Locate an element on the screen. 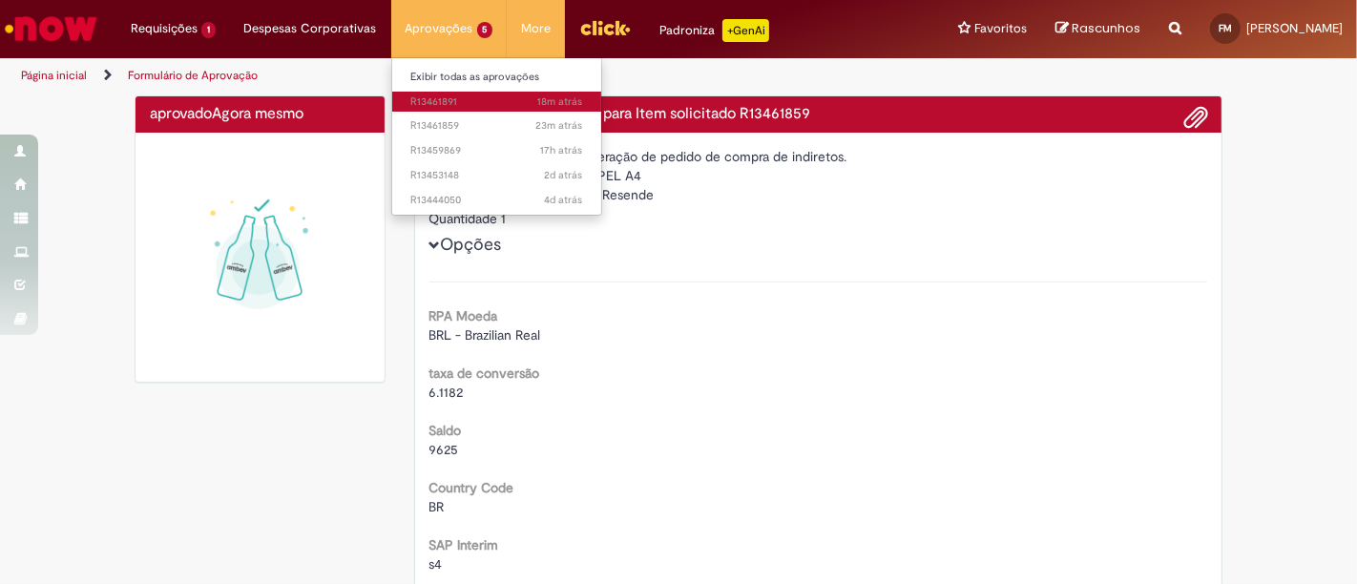 The height and width of the screenshot is (584, 1357). b: Saldo is located at coordinates (446, 430).